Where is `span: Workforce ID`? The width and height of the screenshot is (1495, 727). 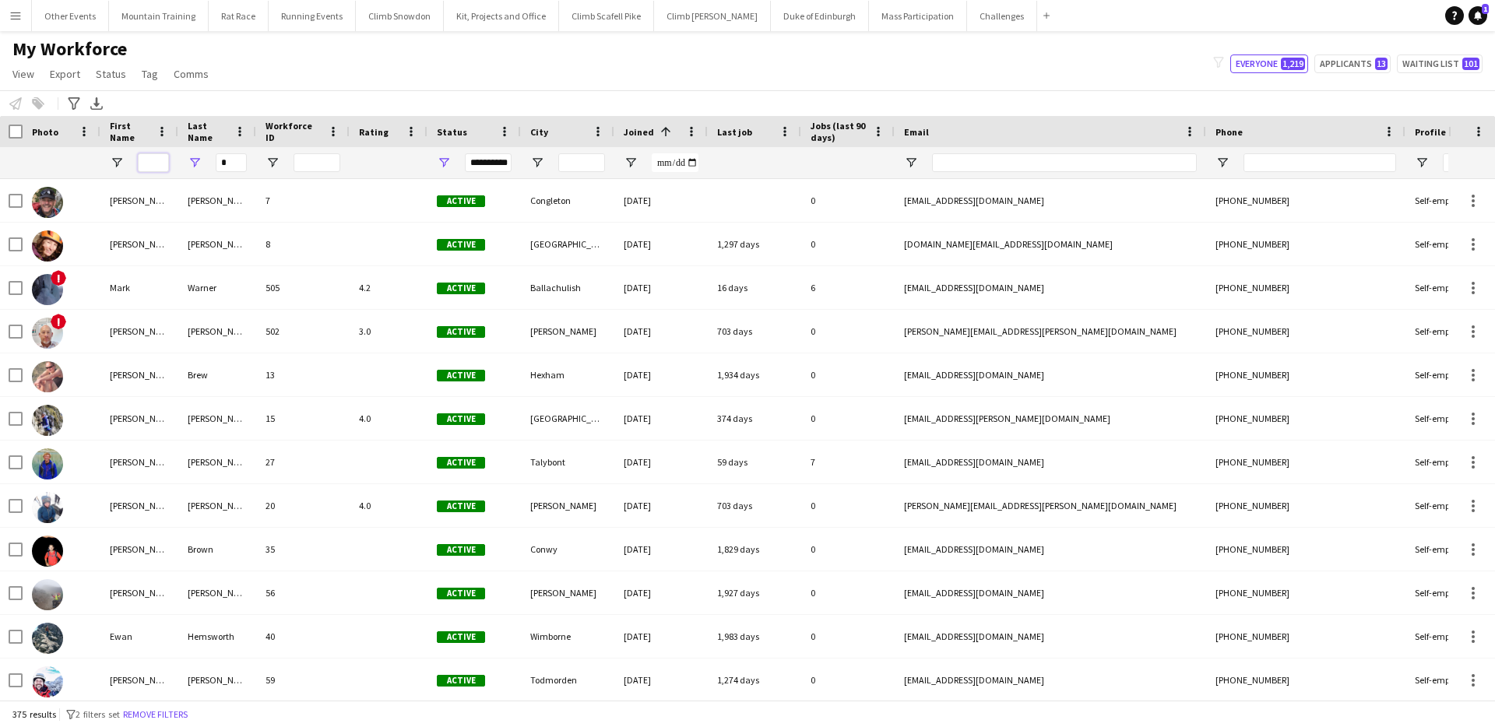
span: Workforce ID is located at coordinates (294, 132).